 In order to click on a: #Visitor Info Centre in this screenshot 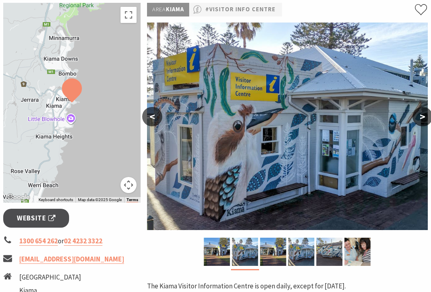, I will do `click(240, 10)`.